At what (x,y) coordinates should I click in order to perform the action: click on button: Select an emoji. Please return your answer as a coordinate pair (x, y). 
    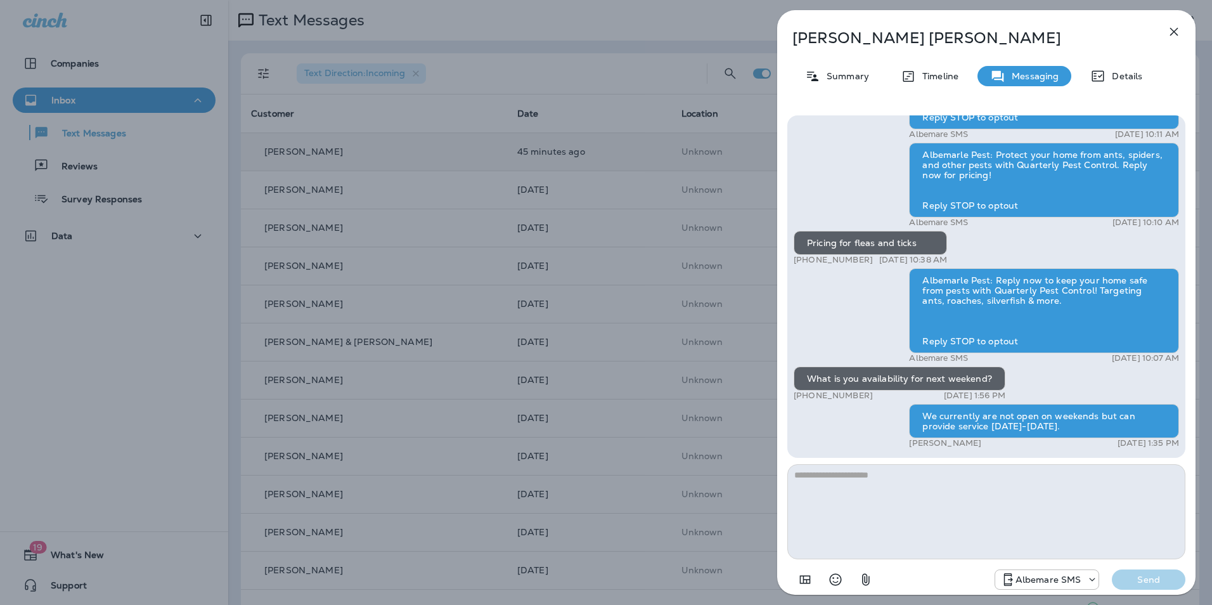
    Looking at the image, I should click on (835, 579).